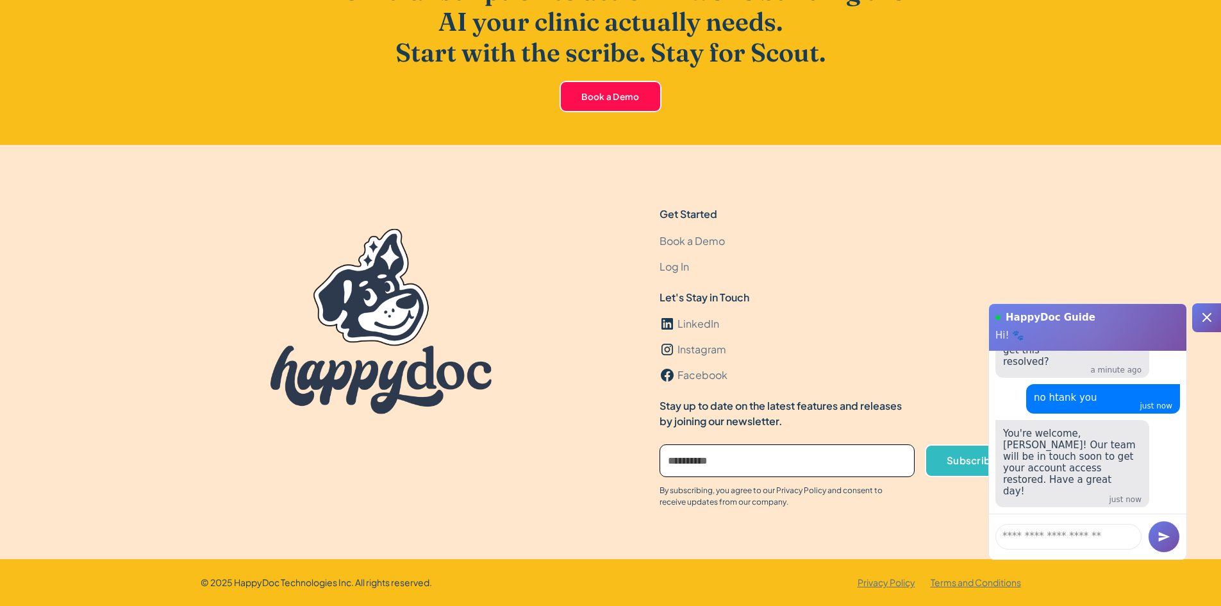  Describe the element at coordinates (886, 582) in the screenshot. I see `a: Privacy Policy` at that location.